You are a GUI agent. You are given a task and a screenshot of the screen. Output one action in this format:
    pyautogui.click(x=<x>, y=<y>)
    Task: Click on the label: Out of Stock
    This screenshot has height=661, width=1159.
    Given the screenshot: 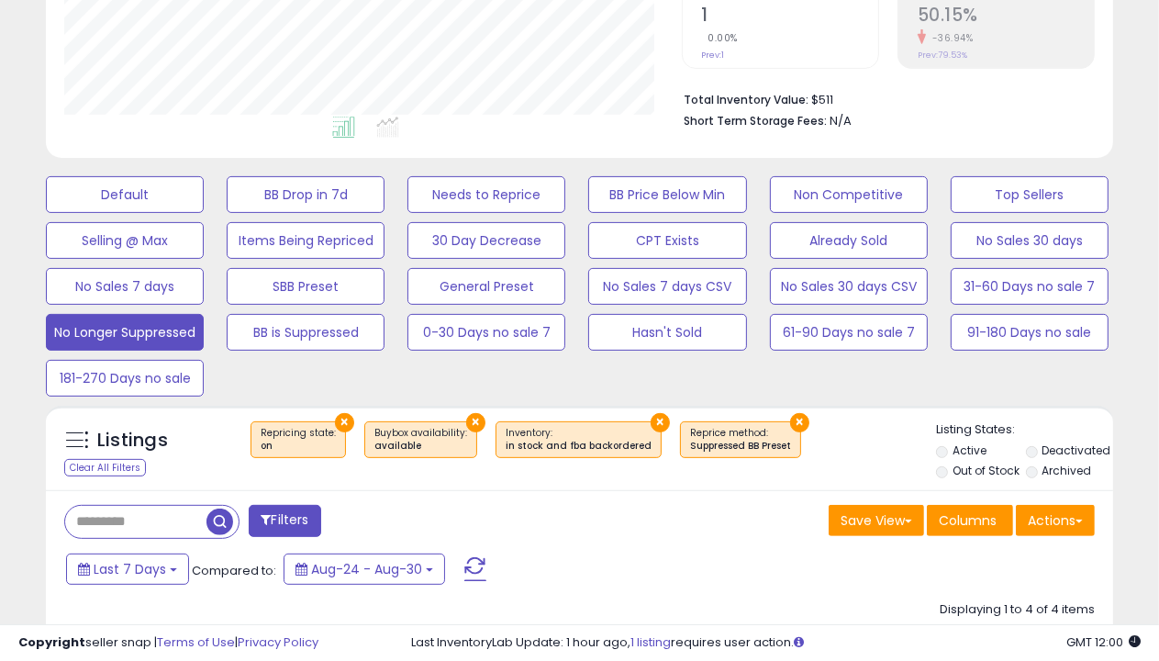 What is the action you would take?
    pyautogui.click(x=985, y=470)
    